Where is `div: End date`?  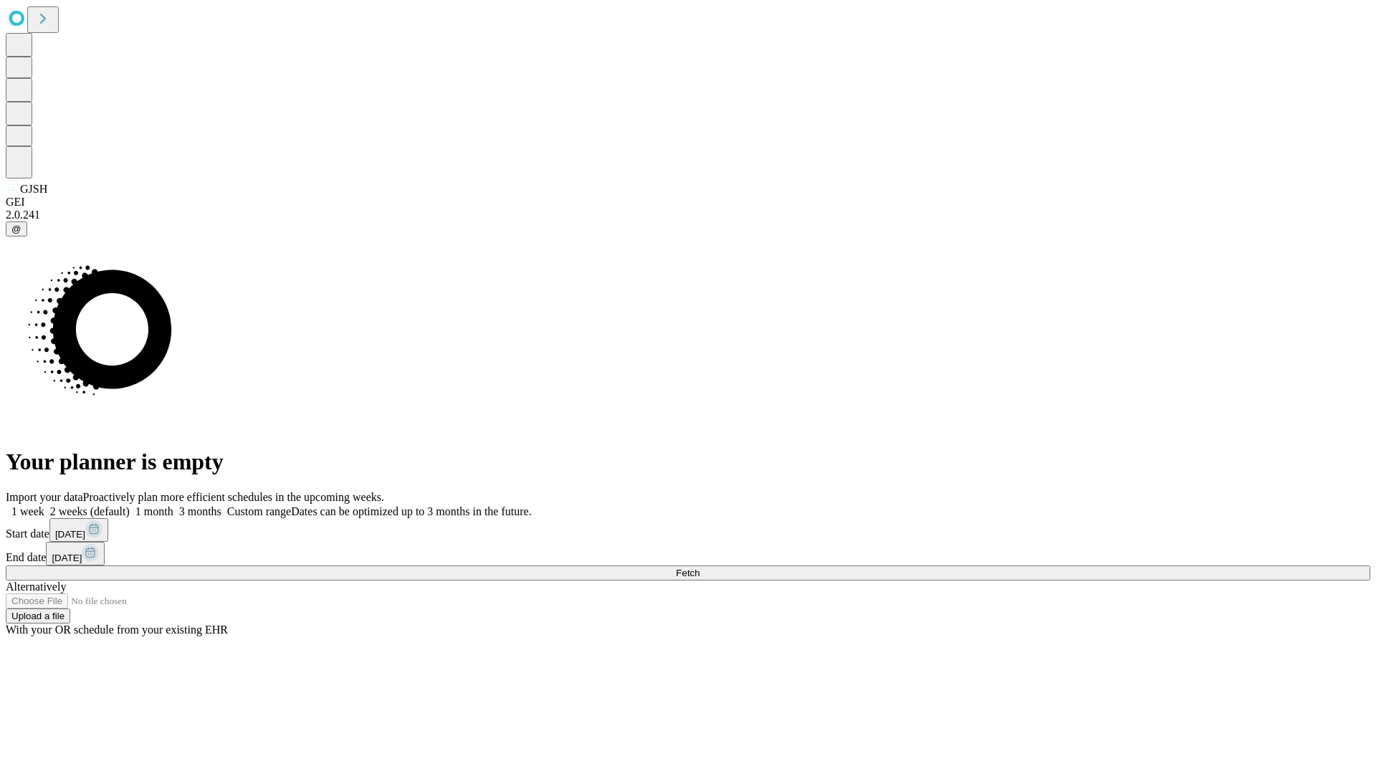
div: End date is located at coordinates (688, 553).